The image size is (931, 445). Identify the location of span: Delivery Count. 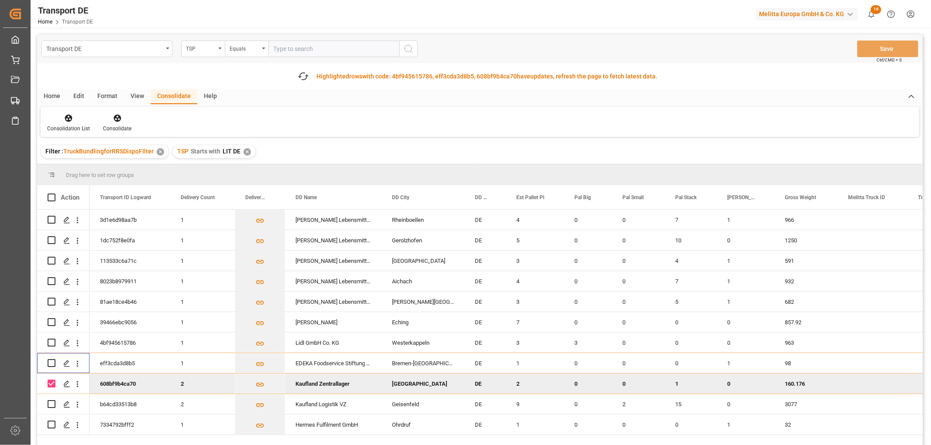
(198, 198).